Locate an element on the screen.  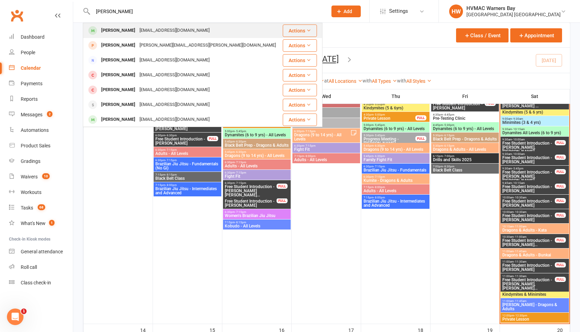
div: Payments is located at coordinates (31, 84).